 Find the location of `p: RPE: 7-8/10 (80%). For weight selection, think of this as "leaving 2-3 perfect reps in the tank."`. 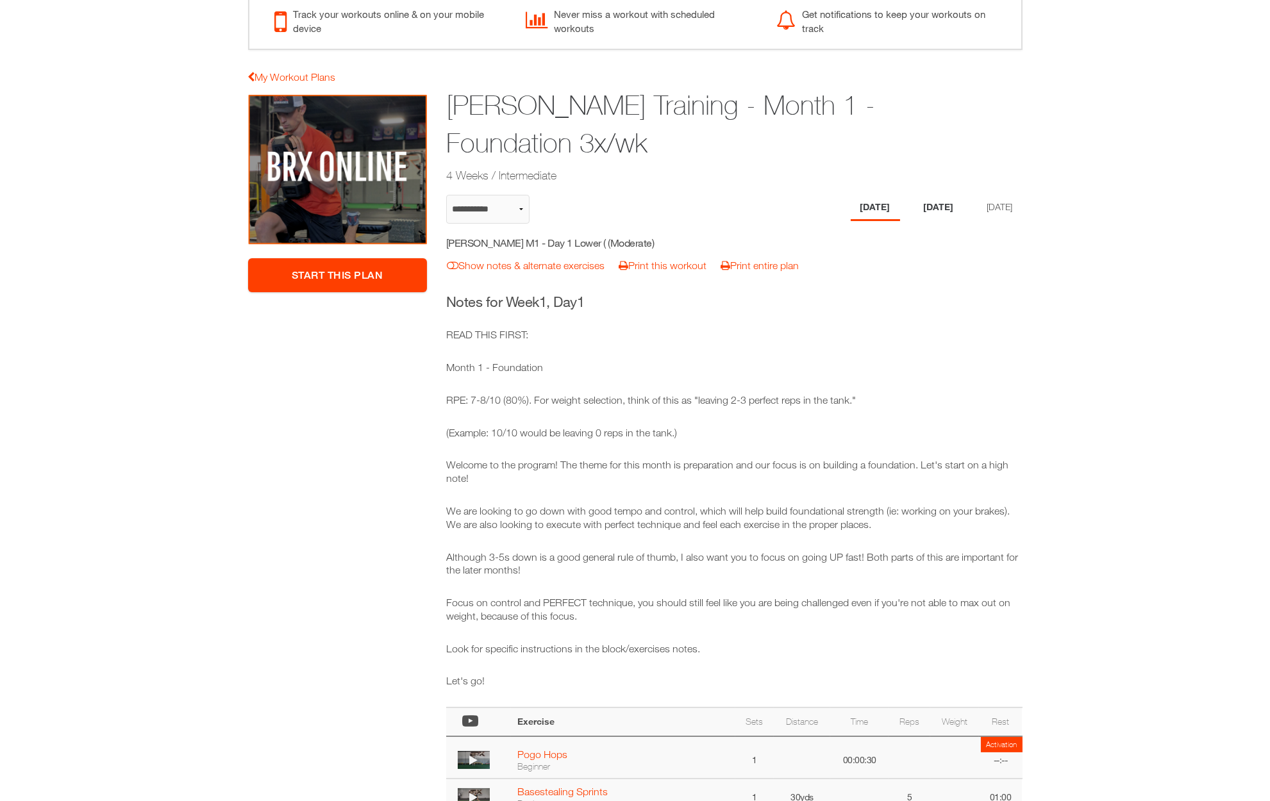

p: RPE: 7-8/10 (80%). For weight selection, think of this as "leaving 2-3 perfect reps in the tank." is located at coordinates (734, 400).